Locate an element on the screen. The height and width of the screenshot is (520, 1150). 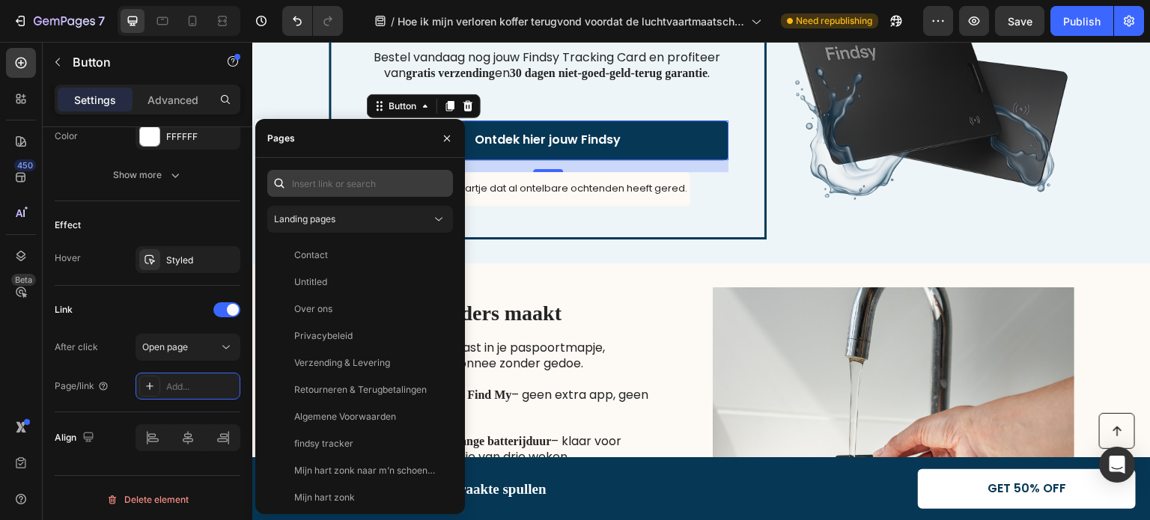
p: Ontdek hier jouw Findsy is located at coordinates (295, 98).